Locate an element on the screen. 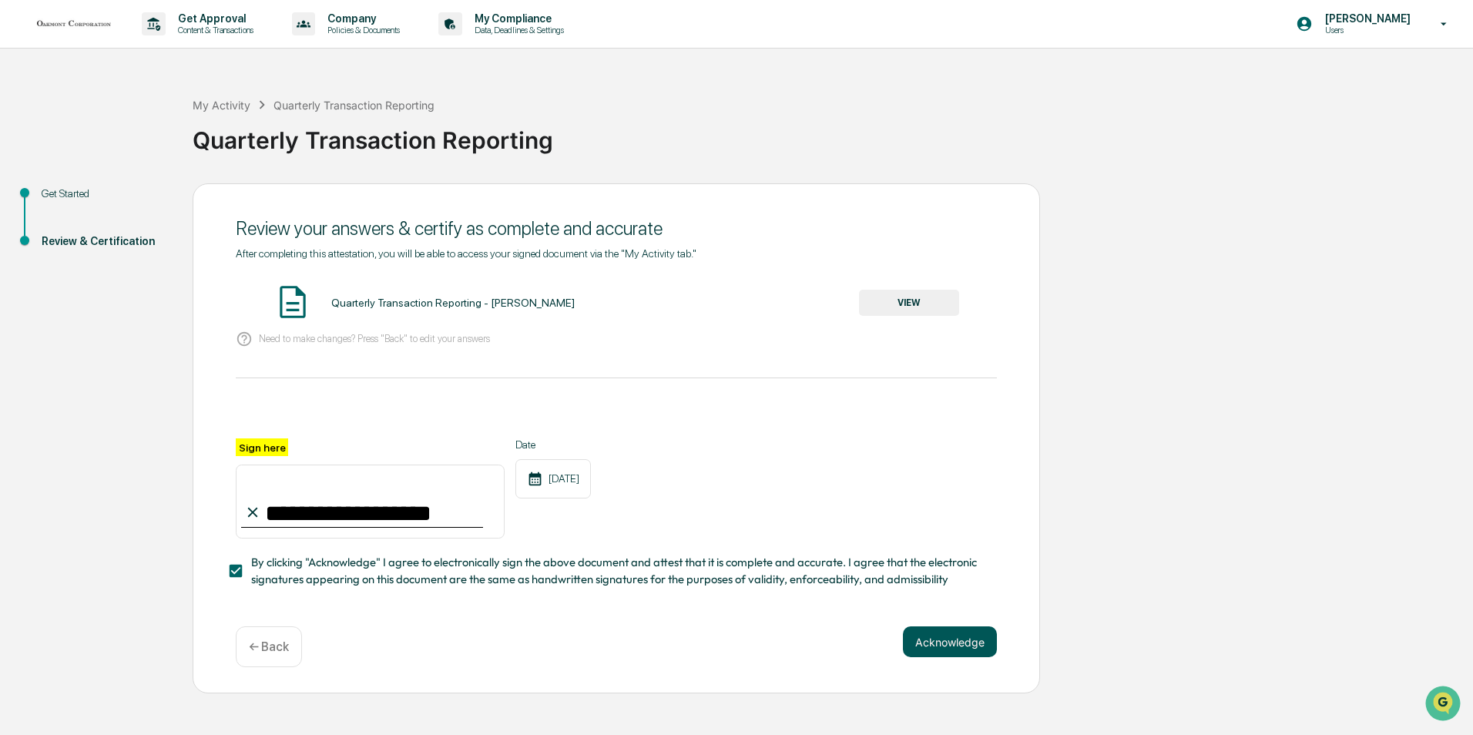 This screenshot has width=1473, height=735. a: 🖐️Preclearance is located at coordinates (57, 202).